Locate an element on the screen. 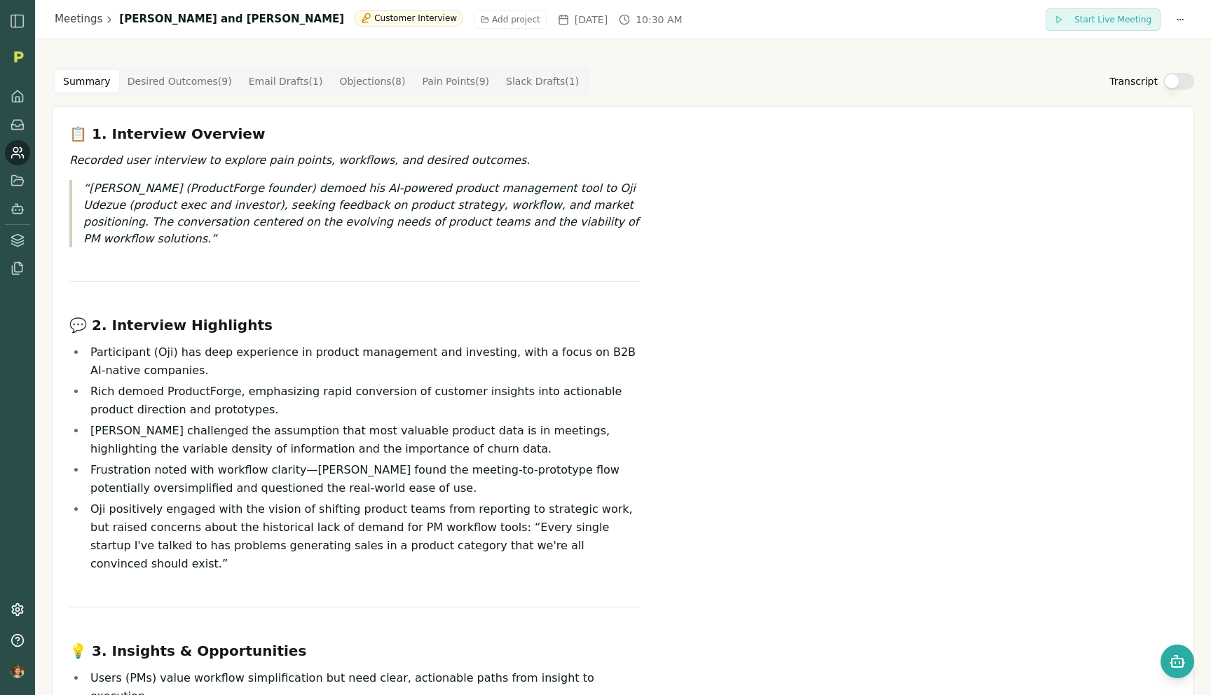 The height and width of the screenshot is (695, 1211). img: Organization logo is located at coordinates (18, 57).